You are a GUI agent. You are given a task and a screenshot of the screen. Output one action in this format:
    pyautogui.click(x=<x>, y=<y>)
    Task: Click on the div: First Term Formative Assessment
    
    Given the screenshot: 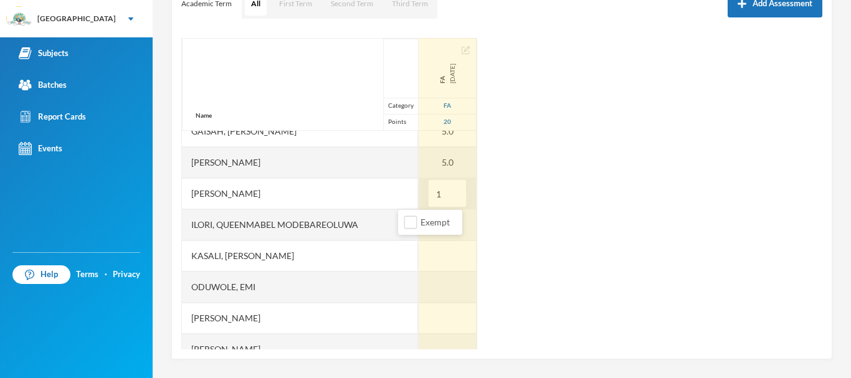 What is the action you would take?
    pyautogui.click(x=447, y=74)
    